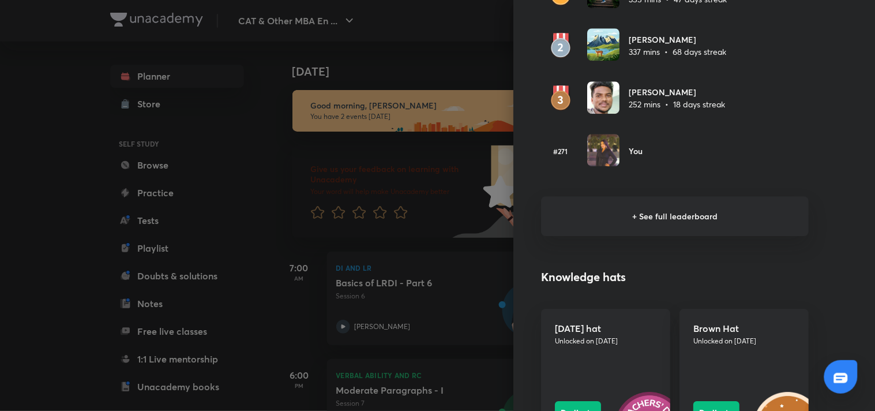 The height and width of the screenshot is (411, 875). I want to click on h6: + See full leaderboard, so click(675, 216).